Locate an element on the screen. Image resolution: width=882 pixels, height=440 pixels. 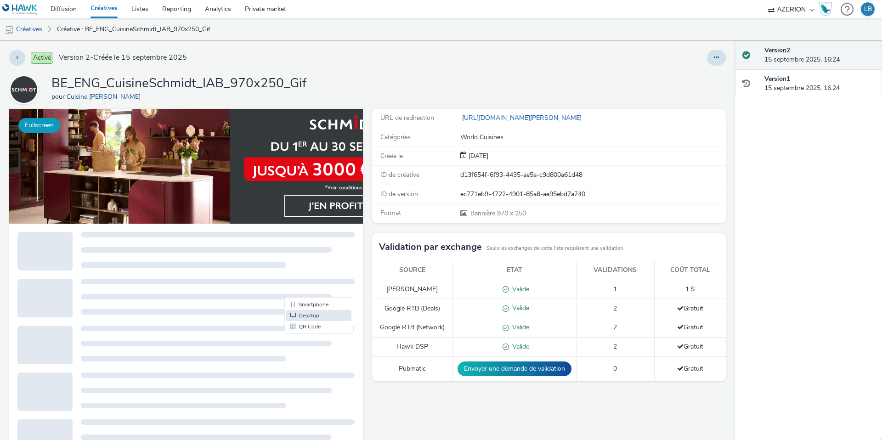
img: Cuisine Schmidt is located at coordinates (24, 90).